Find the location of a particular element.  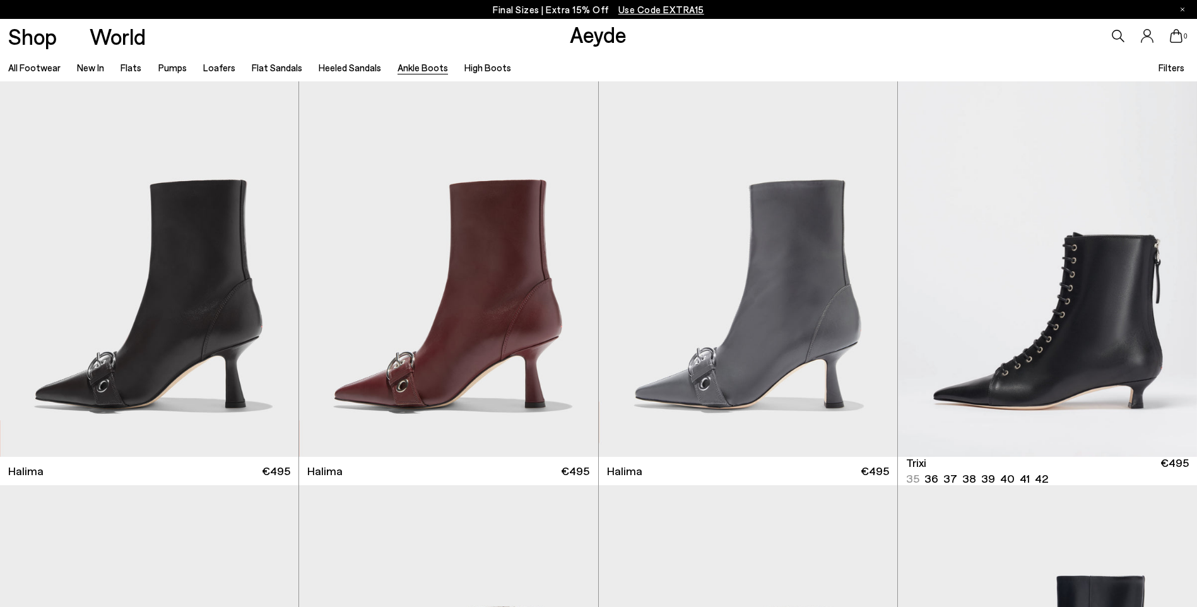

a: 0 is located at coordinates (1177, 36).